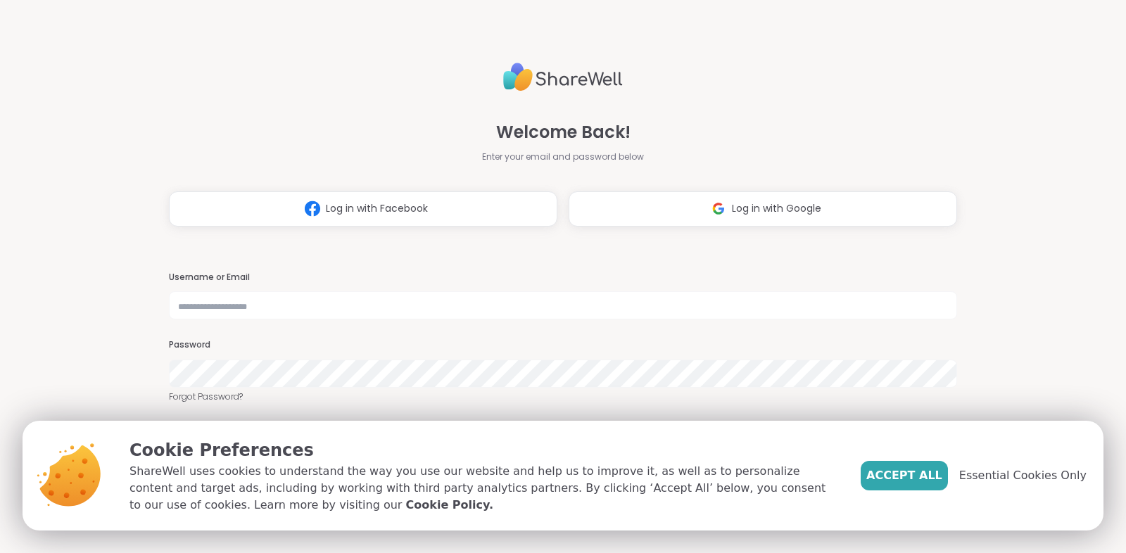 This screenshot has width=1126, height=553. I want to click on span: Essential Cookies Only, so click(1022, 476).